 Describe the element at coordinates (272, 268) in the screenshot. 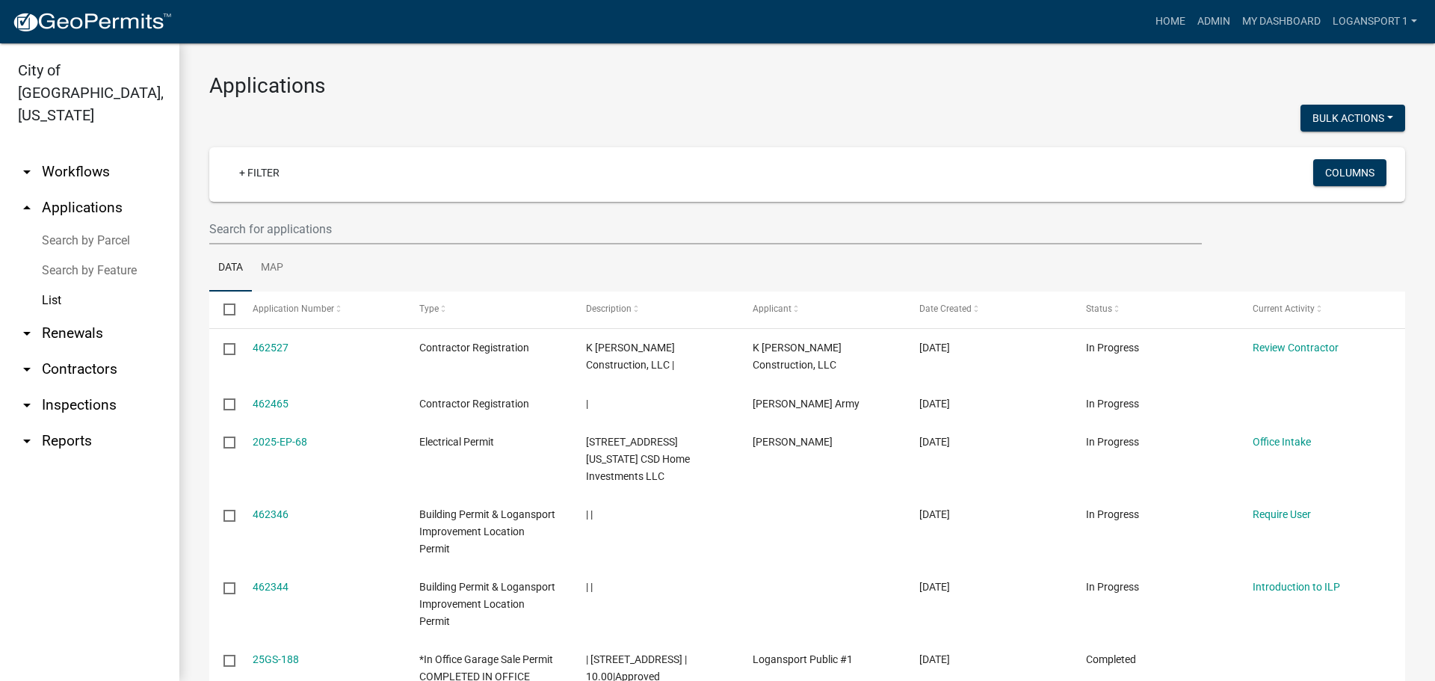

I see `a: Map` at that location.